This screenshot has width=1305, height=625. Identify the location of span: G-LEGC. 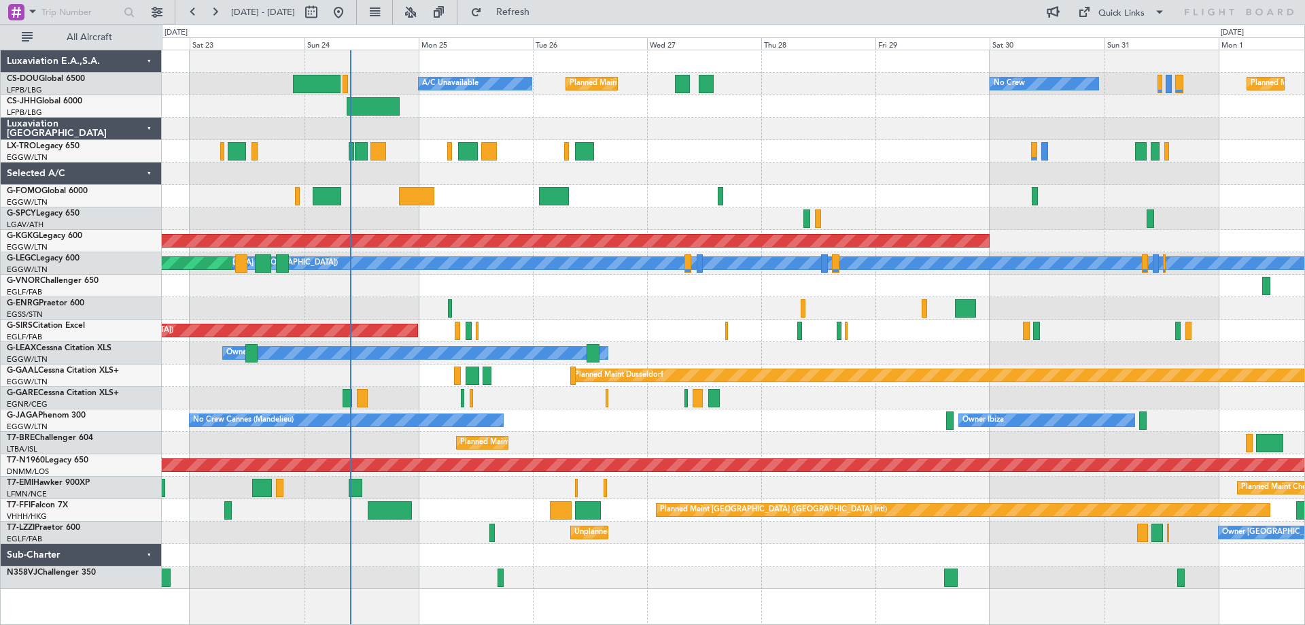
(21, 258).